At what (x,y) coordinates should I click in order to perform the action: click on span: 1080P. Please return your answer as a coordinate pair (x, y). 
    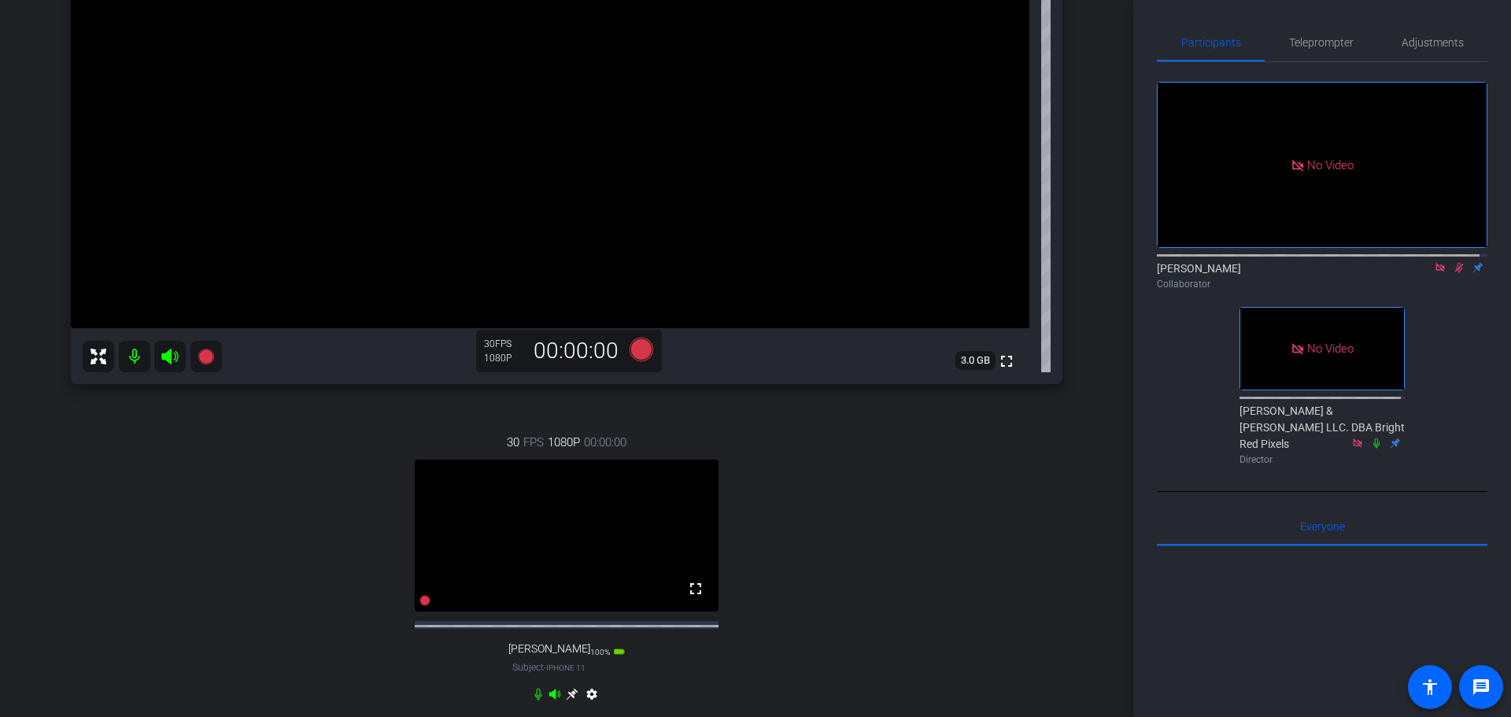
    Looking at the image, I should click on (563, 442).